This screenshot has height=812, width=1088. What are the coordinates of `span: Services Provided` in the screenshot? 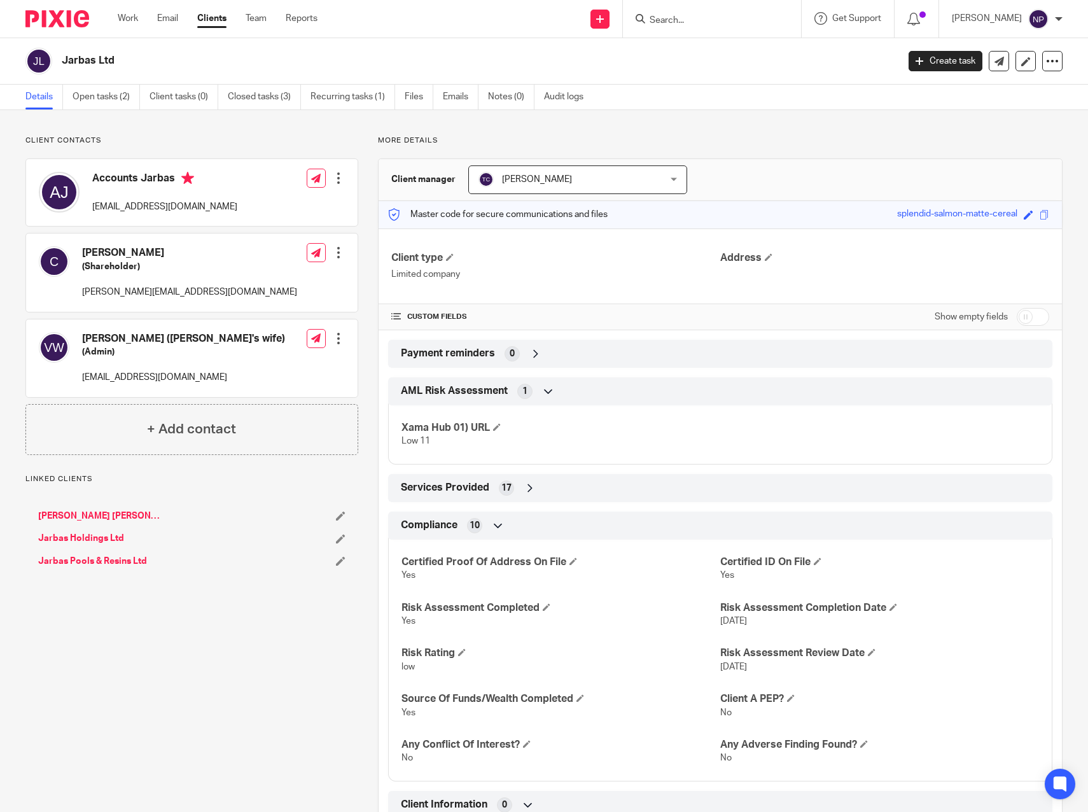 It's located at (445, 487).